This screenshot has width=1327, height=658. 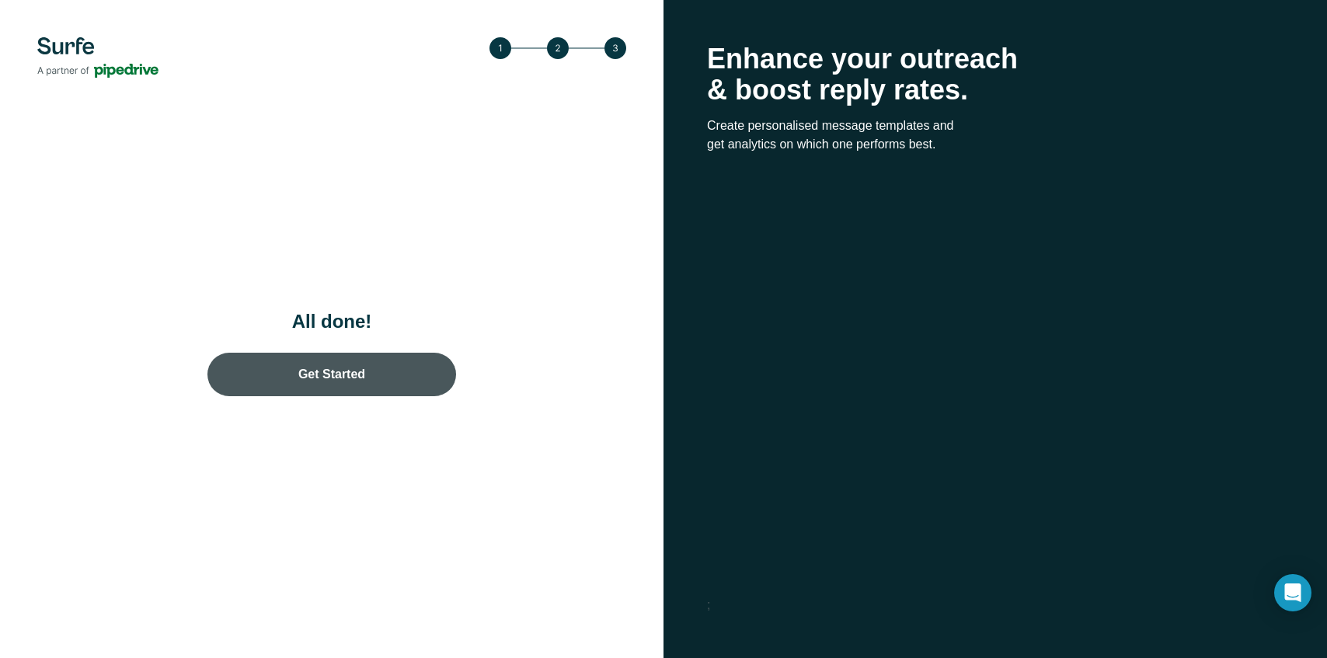 I want to click on img: Step 3, so click(x=558, y=48).